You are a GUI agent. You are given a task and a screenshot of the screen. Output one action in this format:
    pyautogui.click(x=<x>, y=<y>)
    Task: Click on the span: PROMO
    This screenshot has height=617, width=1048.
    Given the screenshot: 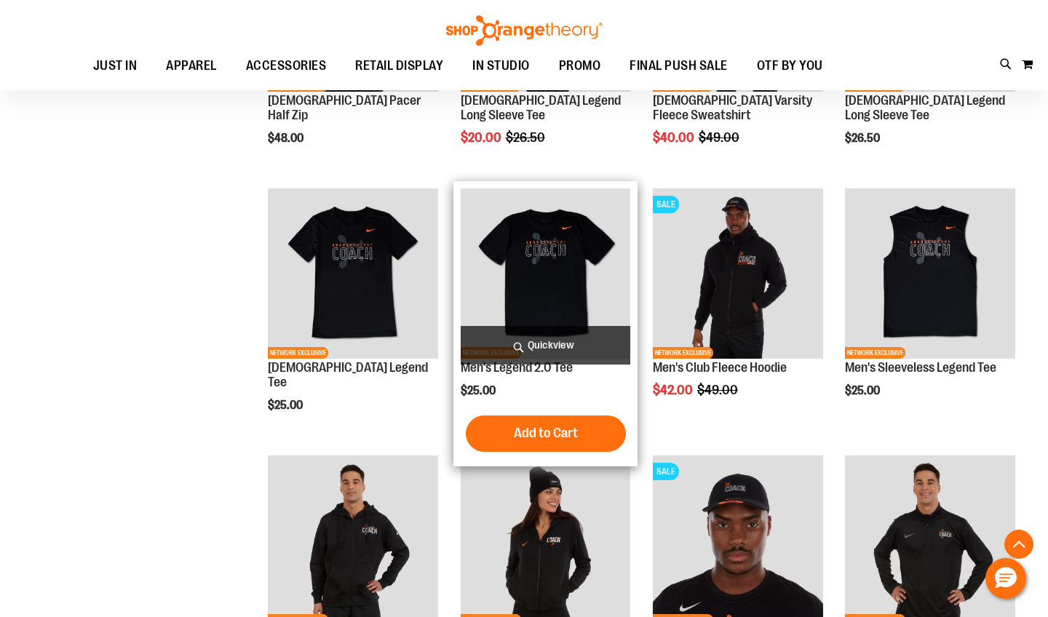 What is the action you would take?
    pyautogui.click(x=580, y=65)
    